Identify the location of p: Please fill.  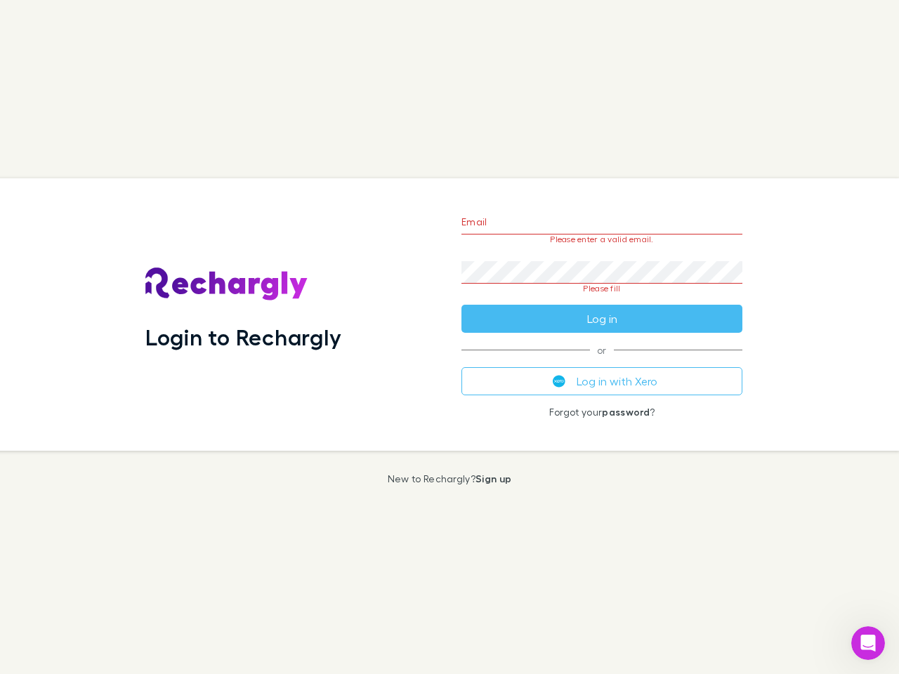
(602, 289).